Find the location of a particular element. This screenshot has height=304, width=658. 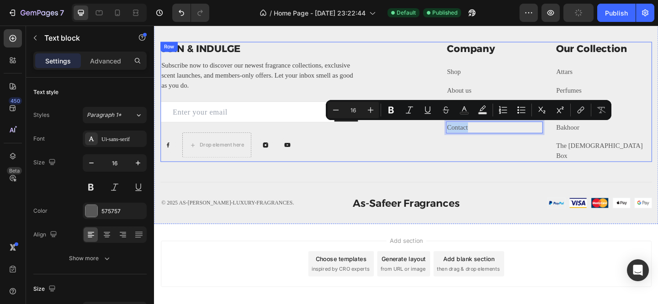

div: Choose templates is located at coordinates (203, 254).